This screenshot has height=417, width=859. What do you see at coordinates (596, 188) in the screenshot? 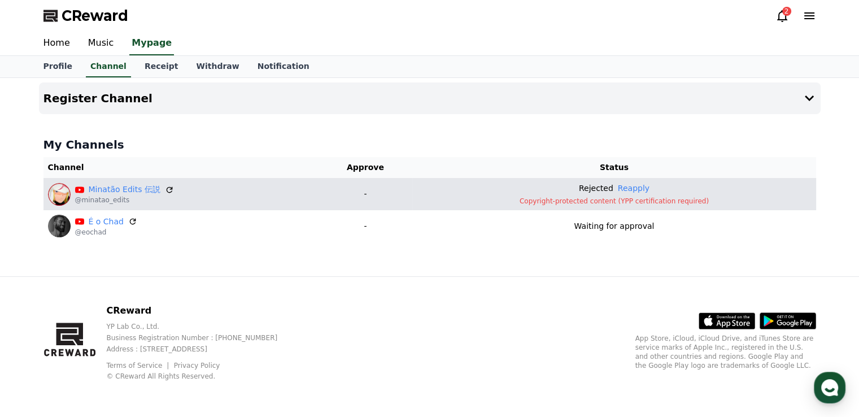
I see `p: Rejected` at bounding box center [596, 188].